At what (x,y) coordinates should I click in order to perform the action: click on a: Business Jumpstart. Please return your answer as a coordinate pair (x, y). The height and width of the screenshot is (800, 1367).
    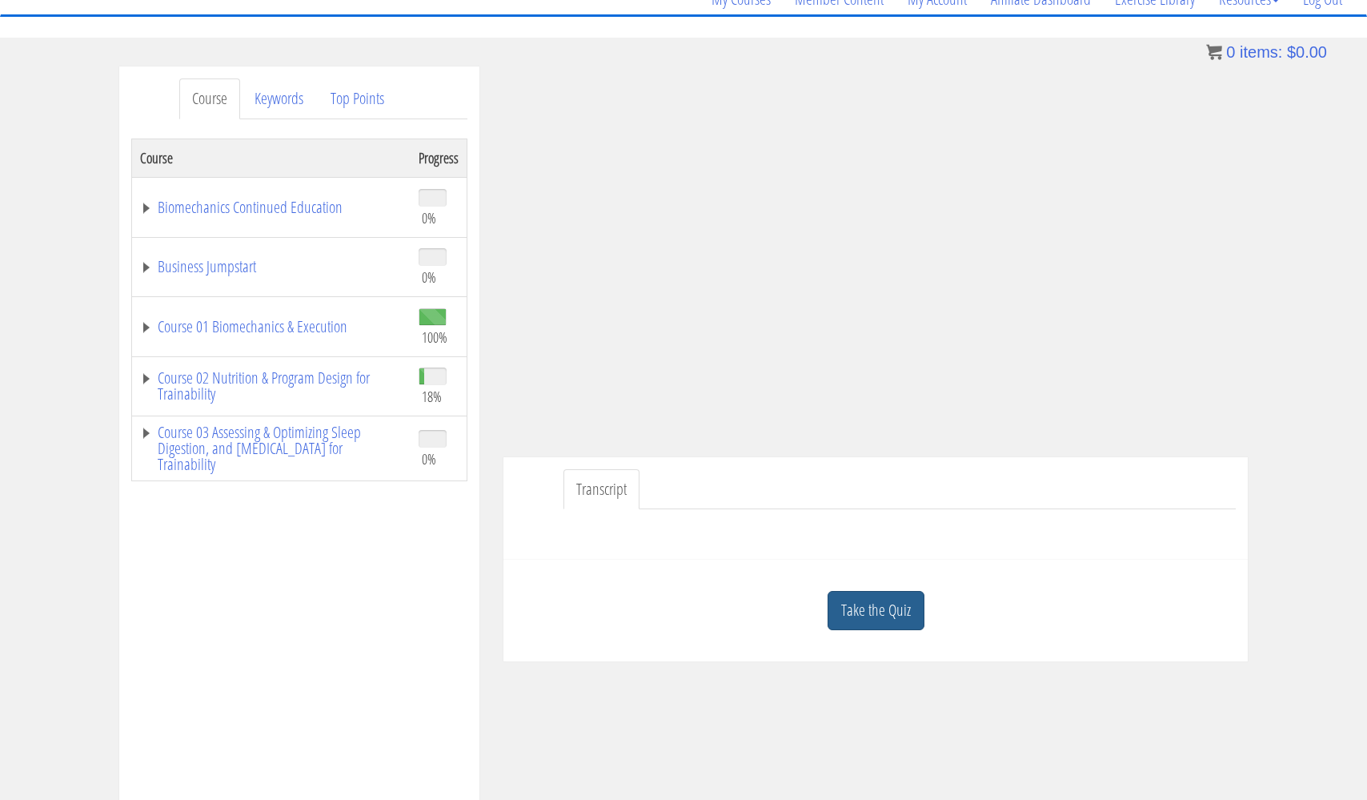
    Looking at the image, I should click on (271, 267).